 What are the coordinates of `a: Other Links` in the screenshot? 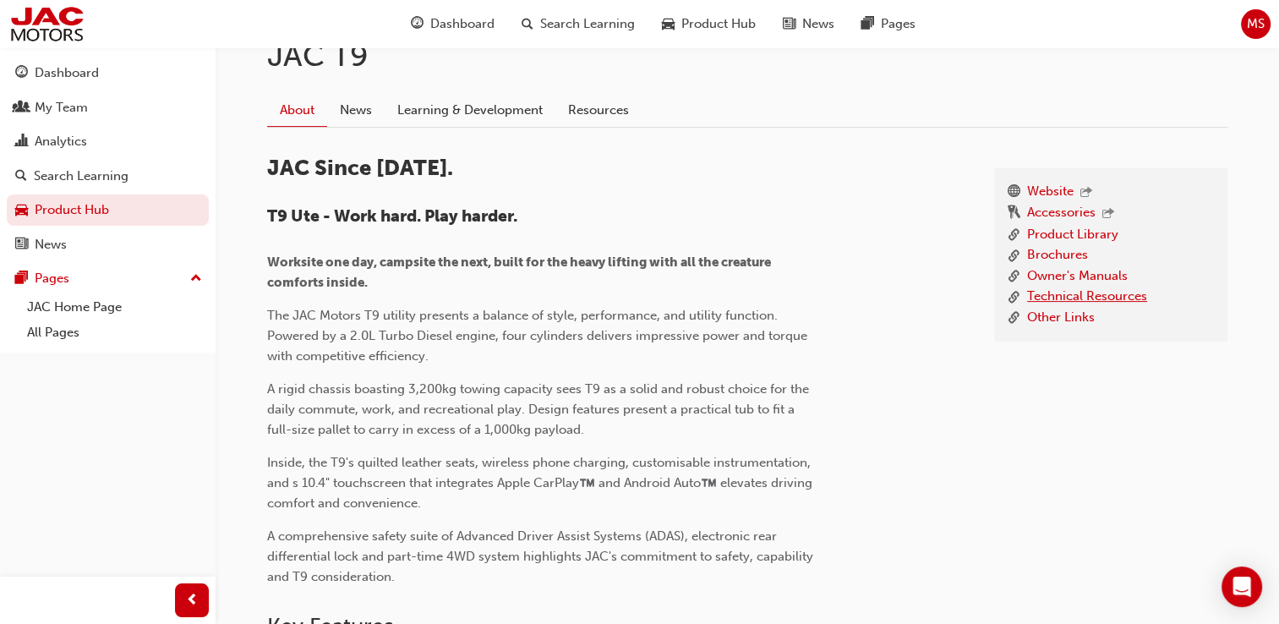 It's located at (1061, 318).